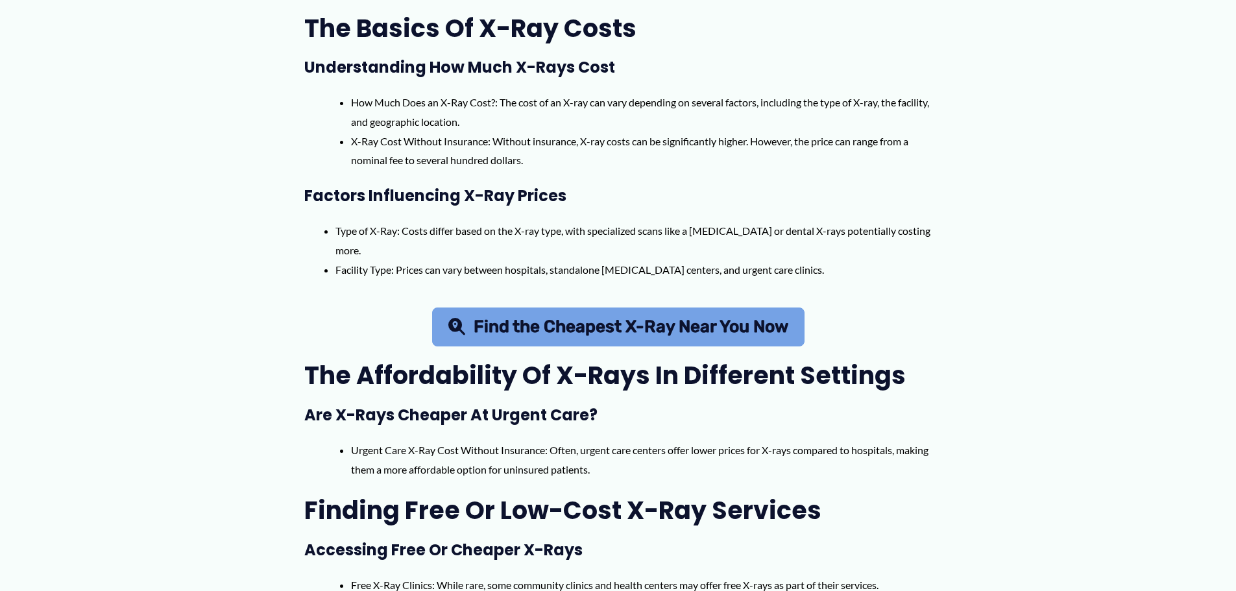  What do you see at coordinates (618, 195) in the screenshot?
I see `h3: Factors Influencing X-Ray Prices` at bounding box center [618, 195].